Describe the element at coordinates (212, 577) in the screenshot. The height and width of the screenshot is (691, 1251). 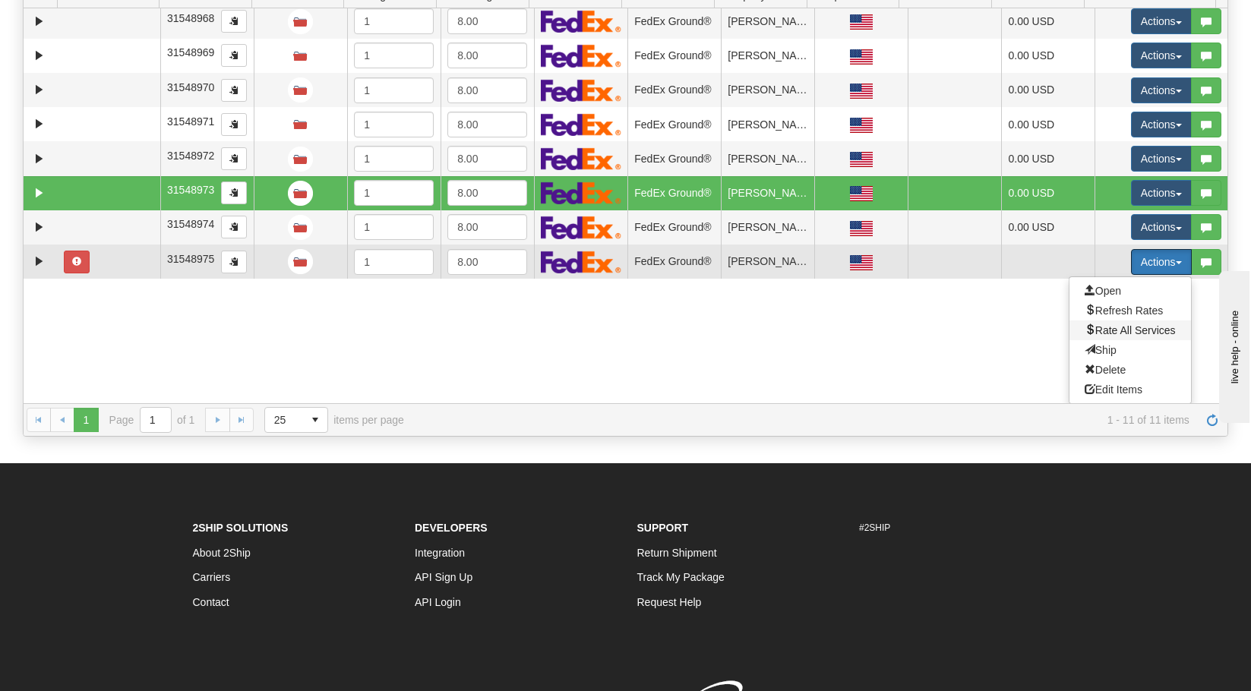
I see `a: Carriers` at that location.